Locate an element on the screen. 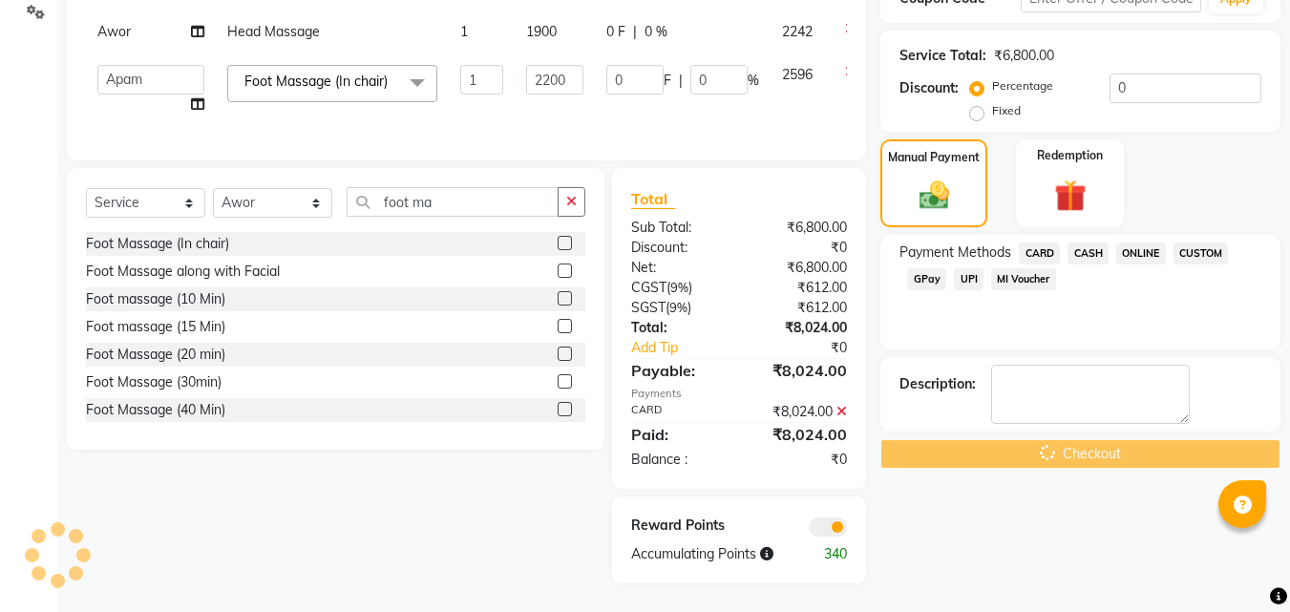  div: CARD is located at coordinates (678, 412).